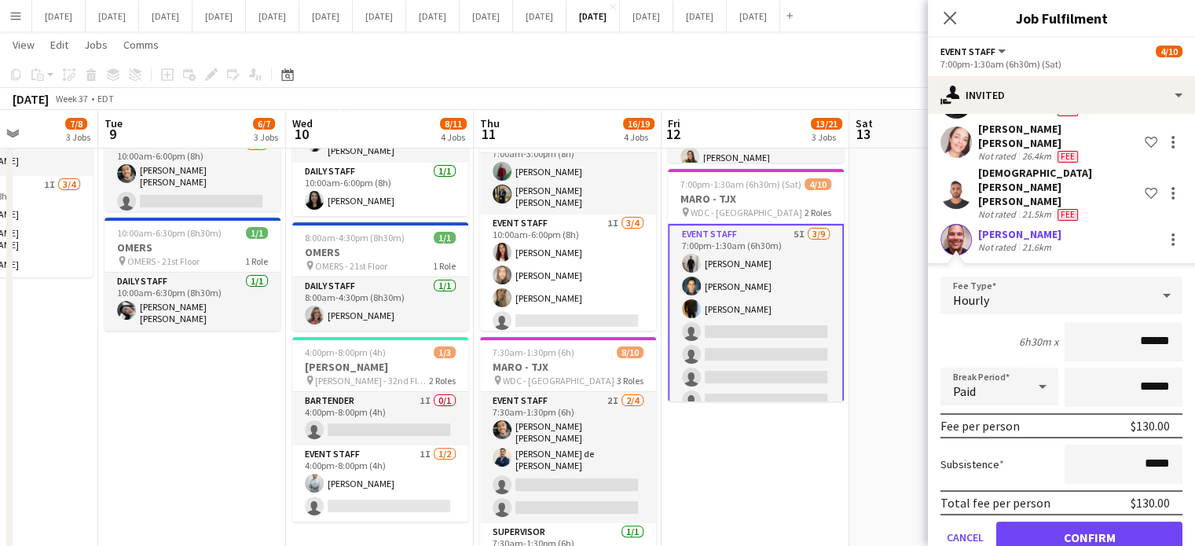  Describe the element at coordinates (995, 503) in the screenshot. I see `div: Total fee per person` at that location.